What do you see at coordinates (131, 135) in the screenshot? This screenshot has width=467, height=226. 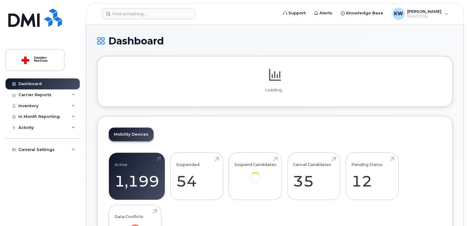 I see `a: Mobility Devices` at bounding box center [131, 135].